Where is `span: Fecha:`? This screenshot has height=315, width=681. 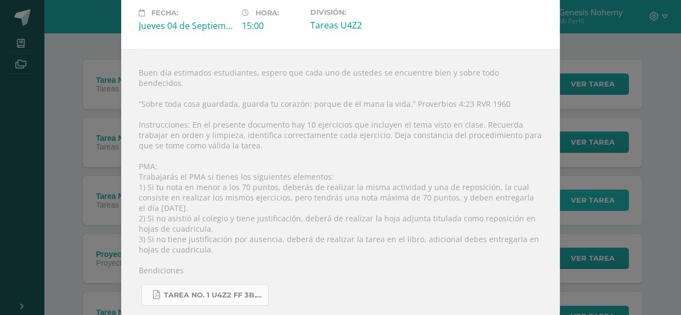
span: Fecha: is located at coordinates (164, 13).